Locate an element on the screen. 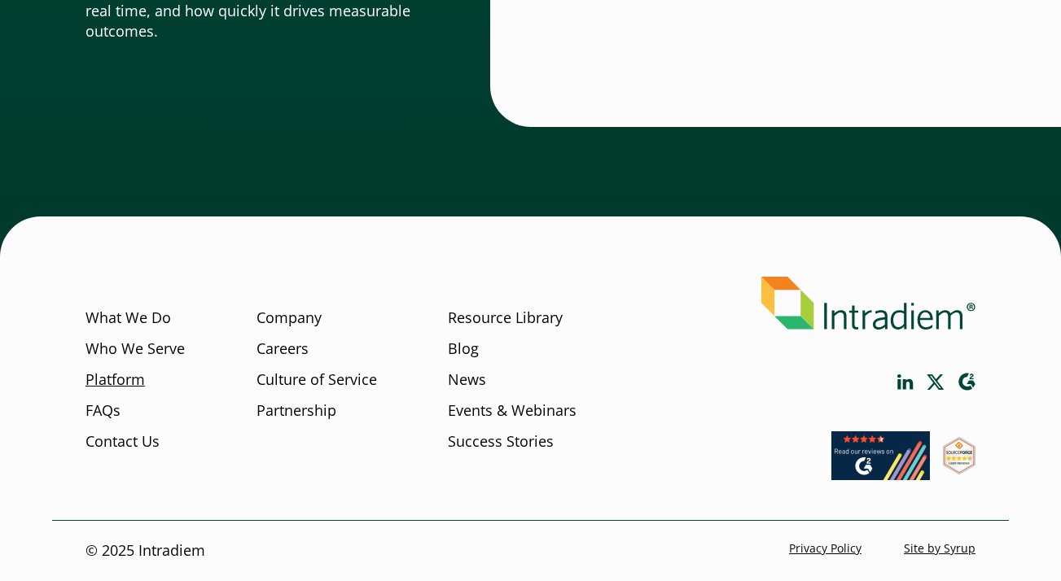 The height and width of the screenshot is (581, 1061). a: Partnership is located at coordinates (296, 411).